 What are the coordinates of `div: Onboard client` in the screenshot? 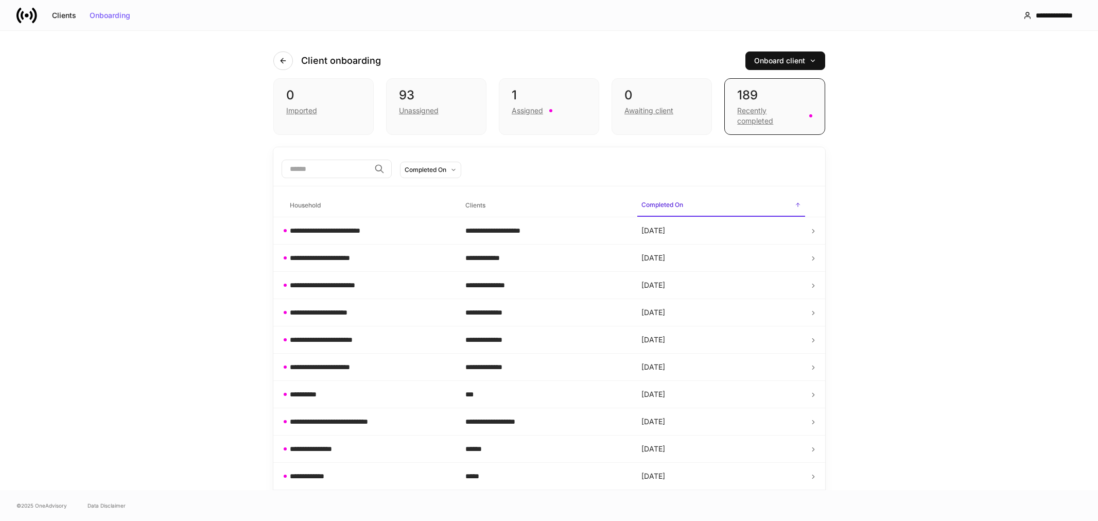 It's located at (785, 61).